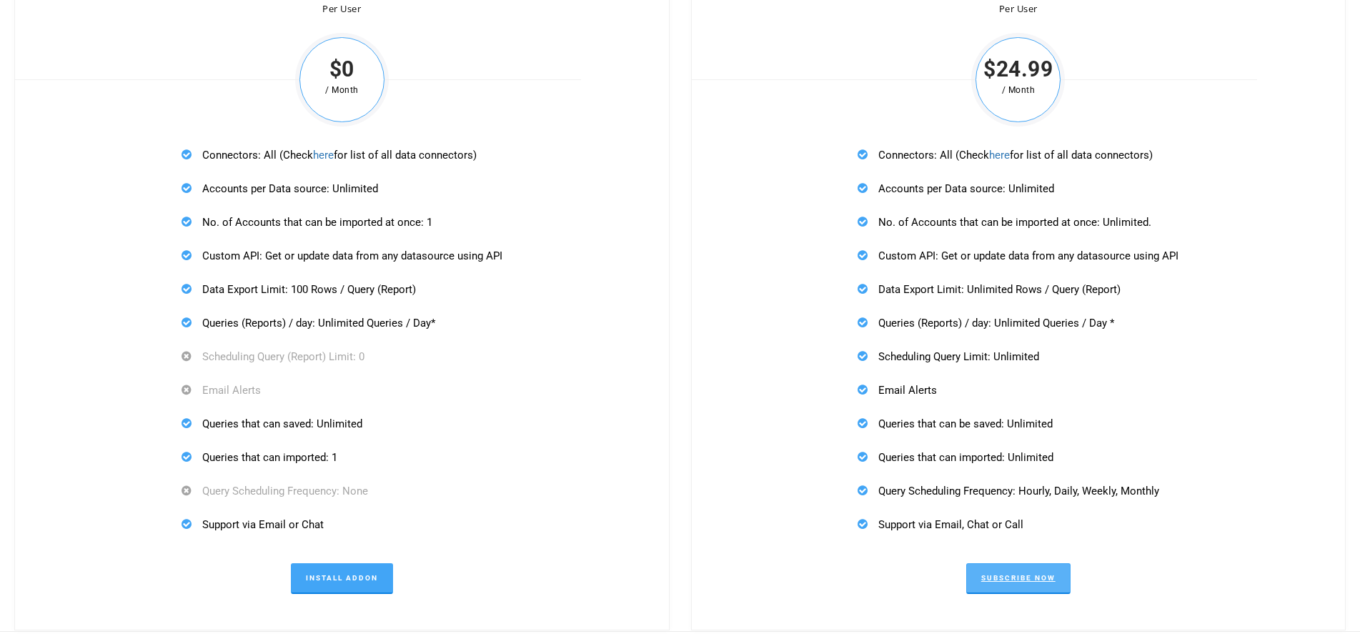  What do you see at coordinates (1019, 578) in the screenshot?
I see `a: Subscribe Now` at bounding box center [1019, 578].